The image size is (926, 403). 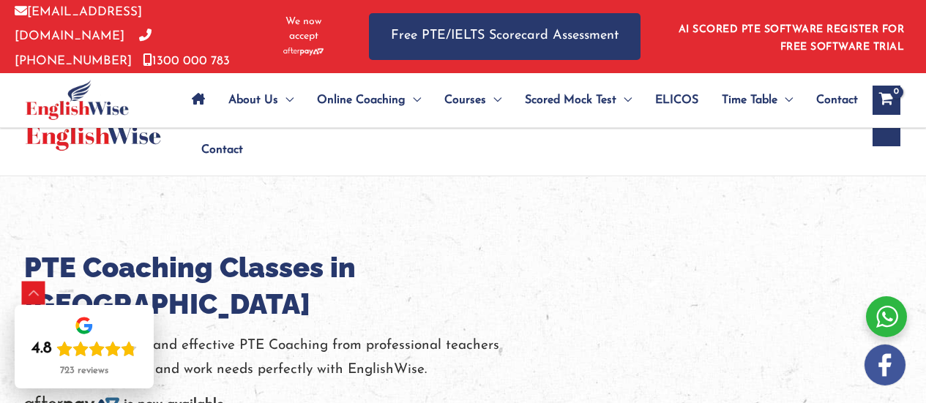 I want to click on a: CoursesMenu Toggle, so click(x=473, y=100).